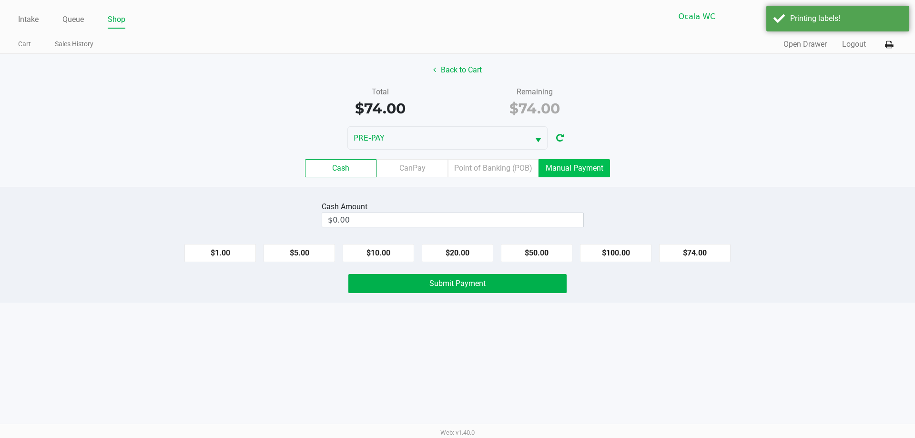 This screenshot has height=438, width=915. What do you see at coordinates (574, 168) in the screenshot?
I see `label: Manual Payment` at bounding box center [574, 168].